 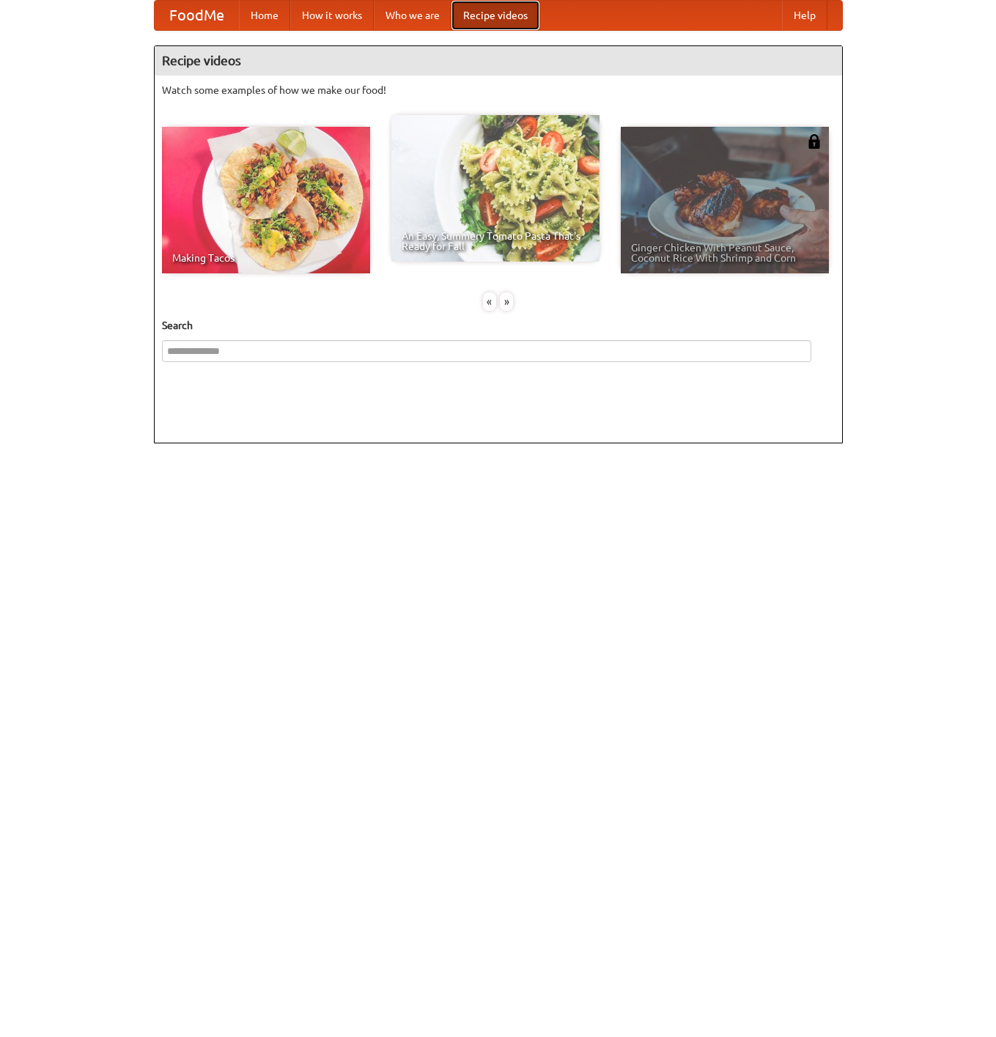 What do you see at coordinates (496, 15) in the screenshot?
I see `a: Recipe videos` at bounding box center [496, 15].